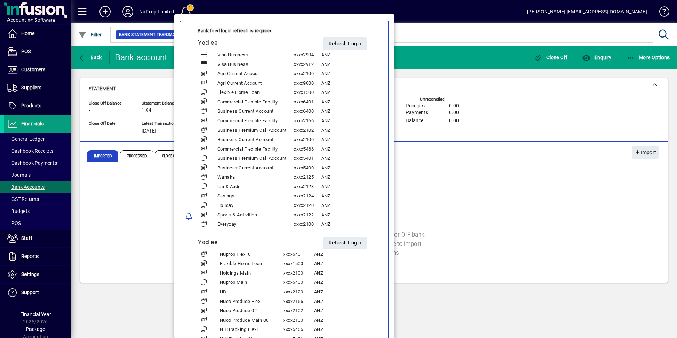 This screenshot has width=677, height=338. Describe the element at coordinates (251, 292) in the screenshot. I see `td: HD` at that location.